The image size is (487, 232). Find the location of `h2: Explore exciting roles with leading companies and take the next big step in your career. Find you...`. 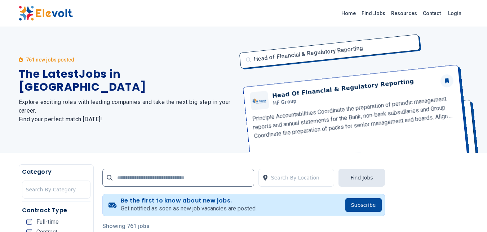

h2: Explore exciting roles with leading companies and take the next big step in your career. Find you... is located at coordinates (127, 111).